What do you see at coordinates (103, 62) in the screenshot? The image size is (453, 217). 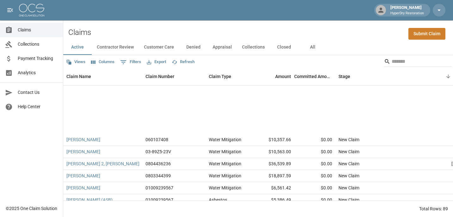 I see `button: Select columns` at bounding box center [103, 62].